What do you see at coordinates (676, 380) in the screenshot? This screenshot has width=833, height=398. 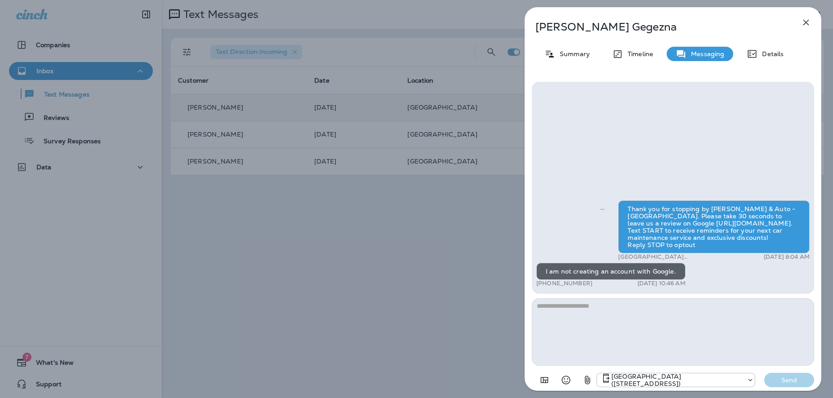 I see `div: +1 (402) 933-4100` at bounding box center [676, 380].